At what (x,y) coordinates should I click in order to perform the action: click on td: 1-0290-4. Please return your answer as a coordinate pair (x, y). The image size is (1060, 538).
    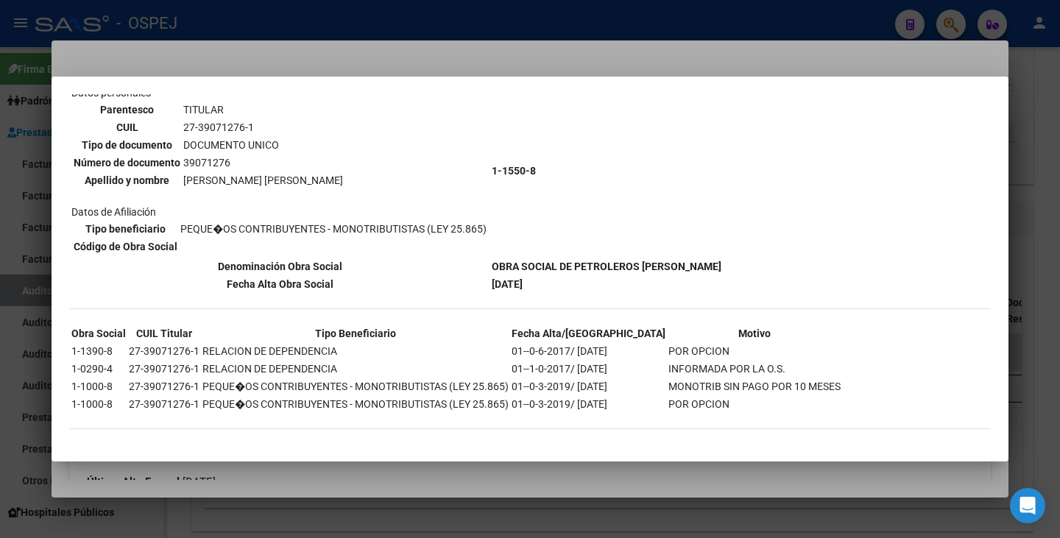
    Looking at the image, I should click on (99, 369).